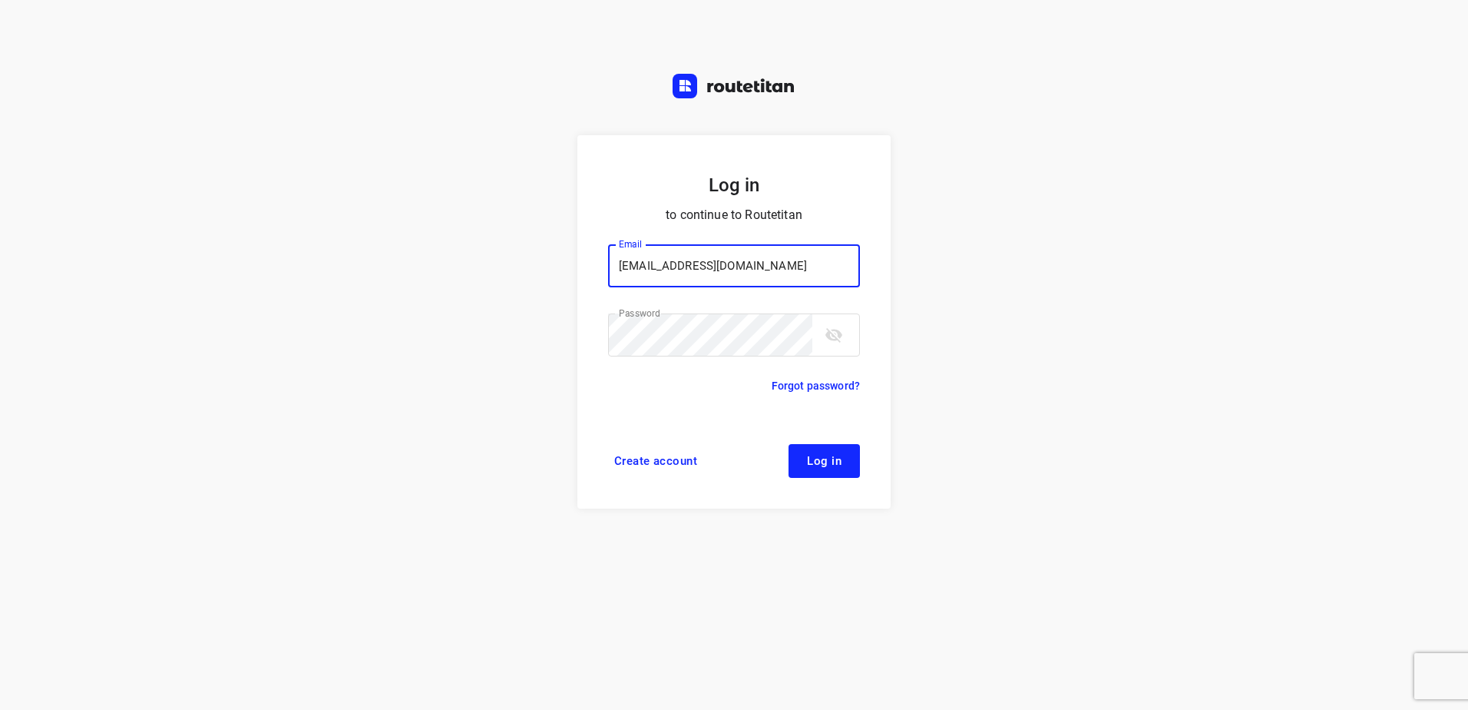 The image size is (1468, 710). What do you see at coordinates (824, 461) in the screenshot?
I see `span: Log in` at bounding box center [824, 461].